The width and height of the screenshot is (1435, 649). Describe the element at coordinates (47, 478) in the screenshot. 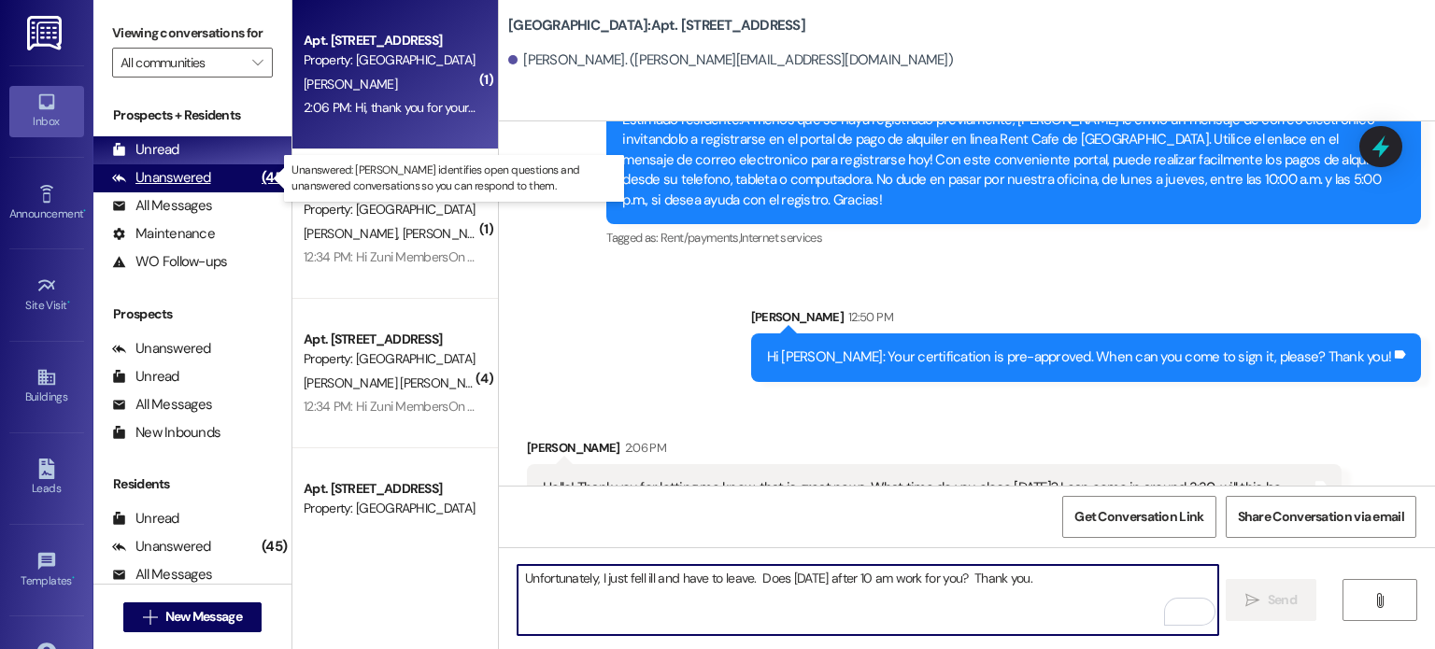

I see `a: Leads` at that location.